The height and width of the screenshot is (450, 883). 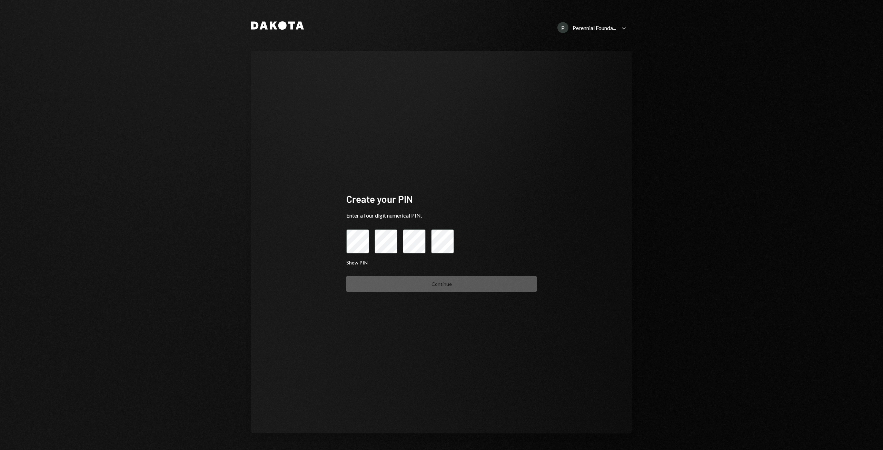 I want to click on input: pin code 3 of 4, so click(x=414, y=242).